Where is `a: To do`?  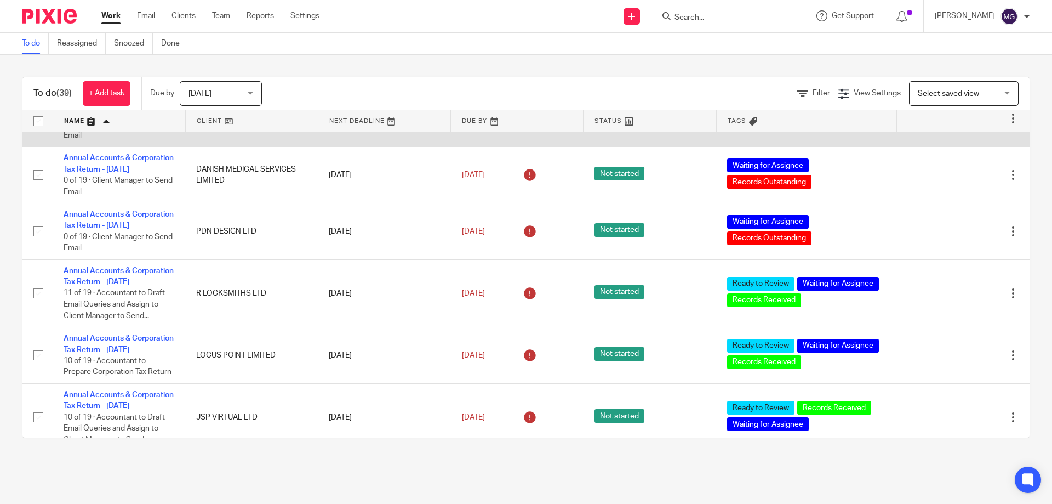
a: To do is located at coordinates (35, 43).